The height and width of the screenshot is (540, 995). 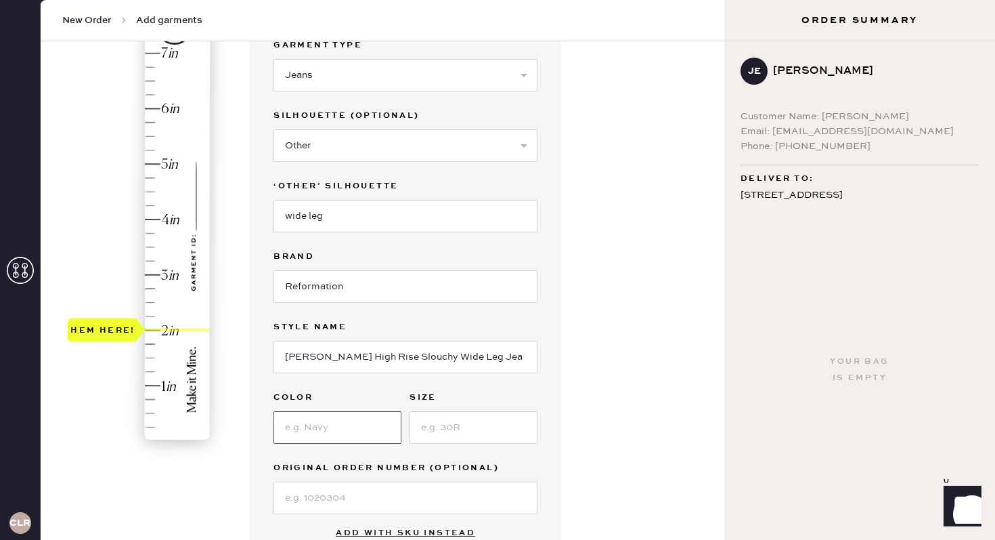 I want to click on input: e.g. 1020304, so click(x=406, y=498).